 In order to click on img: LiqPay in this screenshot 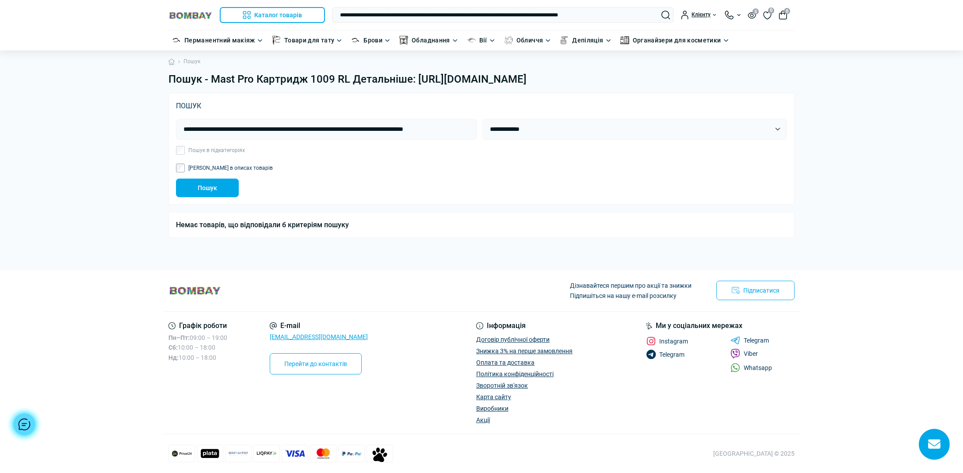, I will do `click(267, 454)`.